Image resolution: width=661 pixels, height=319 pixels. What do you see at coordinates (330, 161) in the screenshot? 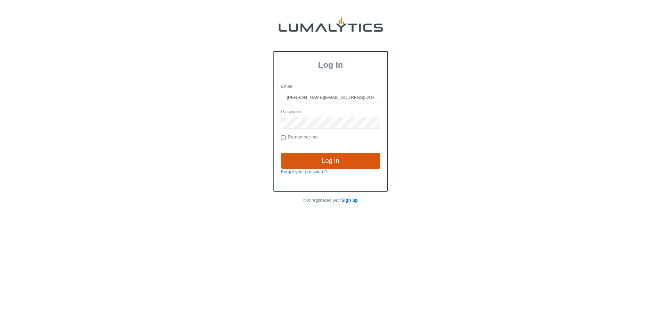
I see `input: Log In` at bounding box center [330, 161].